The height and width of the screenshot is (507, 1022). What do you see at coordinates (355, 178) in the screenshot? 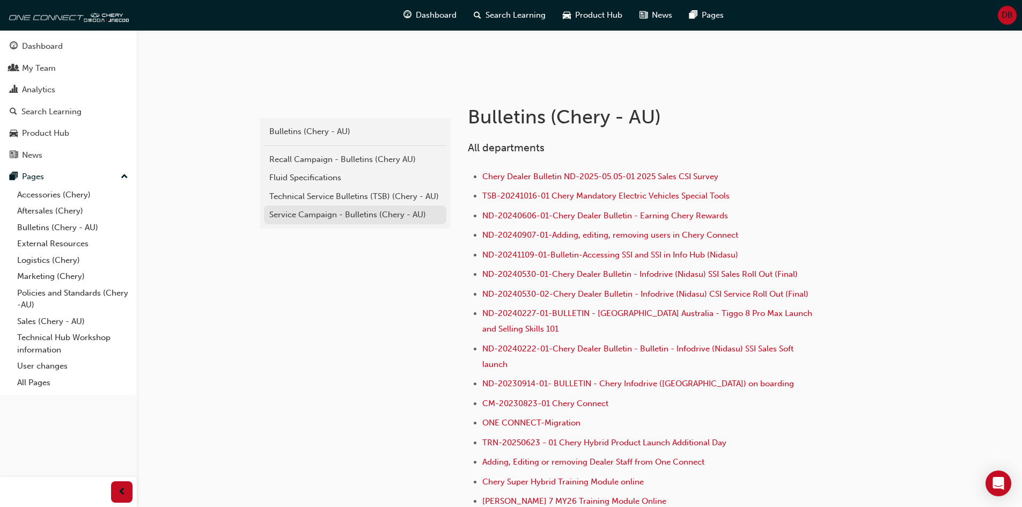
I see `a: Fluid Specifications` at bounding box center [355, 178].